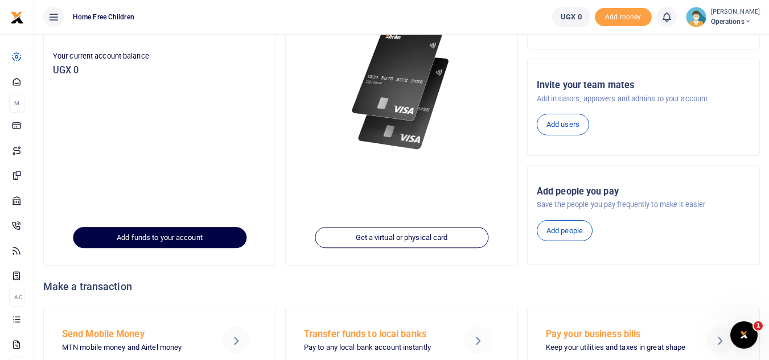 The height and width of the screenshot is (360, 769). What do you see at coordinates (571, 17) in the screenshot?
I see `span: UGX 0` at bounding box center [571, 17].